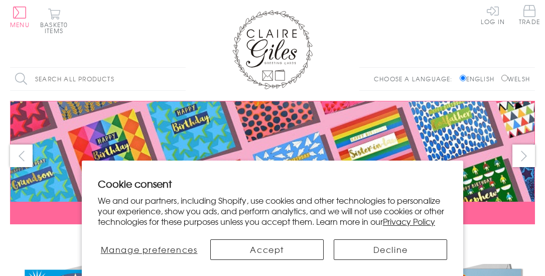  Describe the element at coordinates (409, 221) in the screenshot. I see `a: Privacy Policy` at that location.